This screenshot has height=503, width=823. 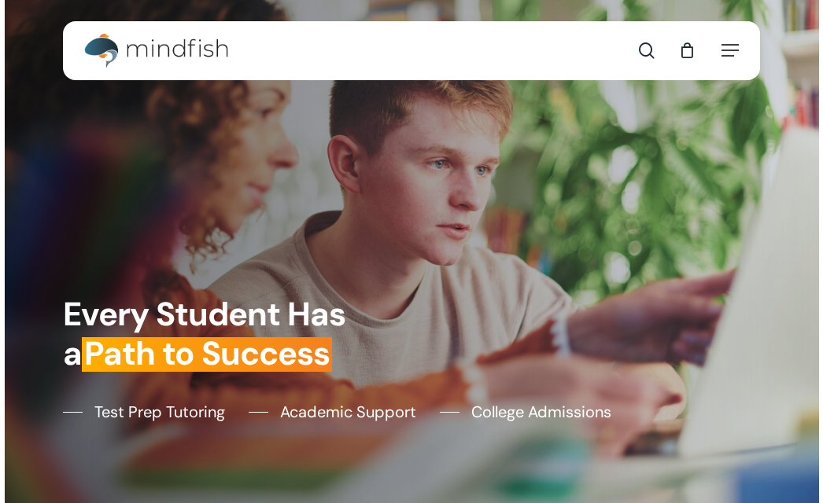 What do you see at coordinates (348, 412) in the screenshot?
I see `span: Academic Support` at bounding box center [348, 412].